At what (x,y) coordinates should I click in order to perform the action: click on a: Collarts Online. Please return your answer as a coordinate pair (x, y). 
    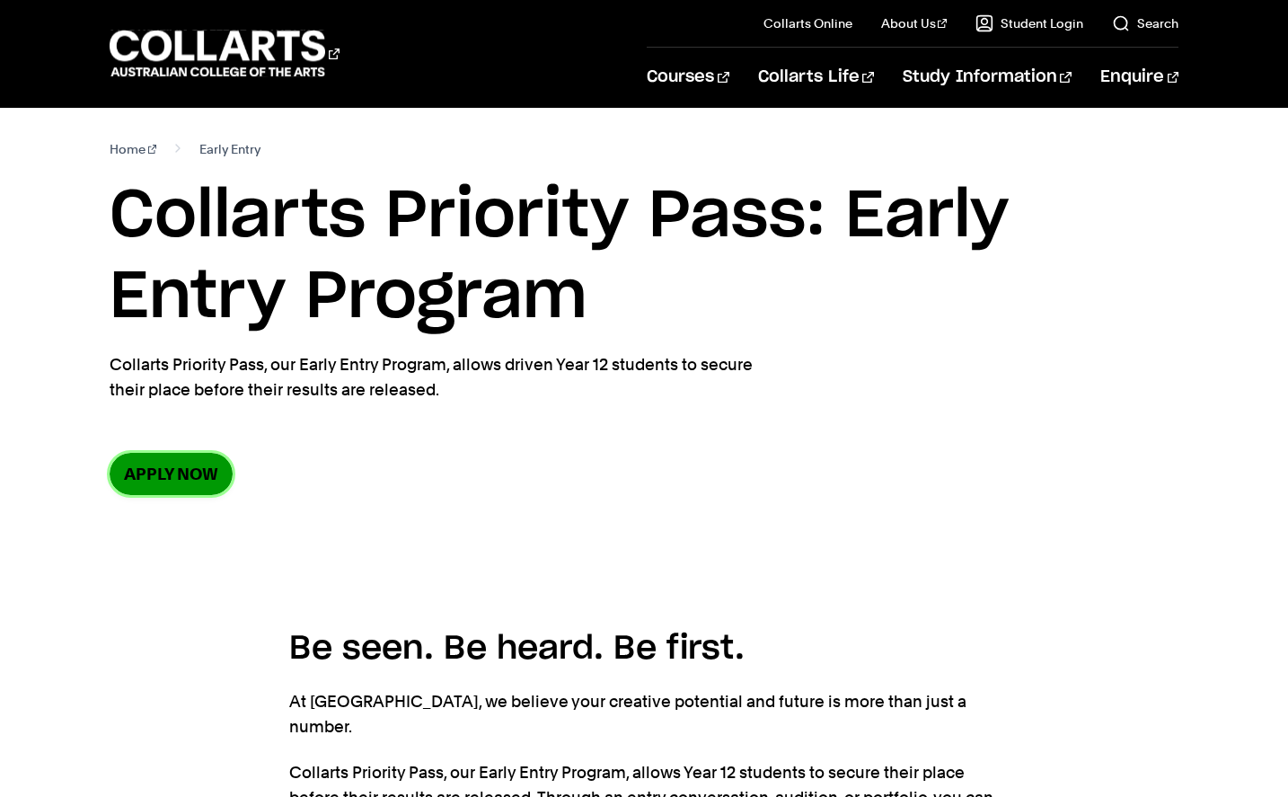
    Looking at the image, I should click on (807, 23).